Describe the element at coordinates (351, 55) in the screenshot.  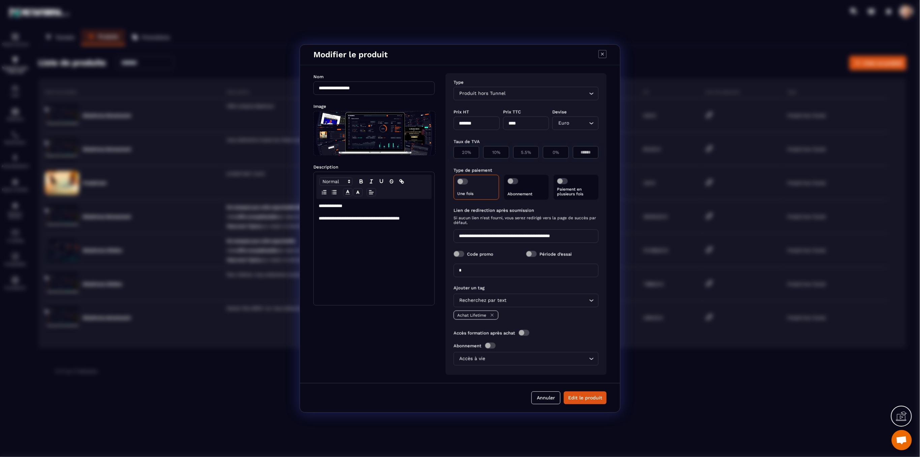
I see `h4: Modifier le produit` at that location.